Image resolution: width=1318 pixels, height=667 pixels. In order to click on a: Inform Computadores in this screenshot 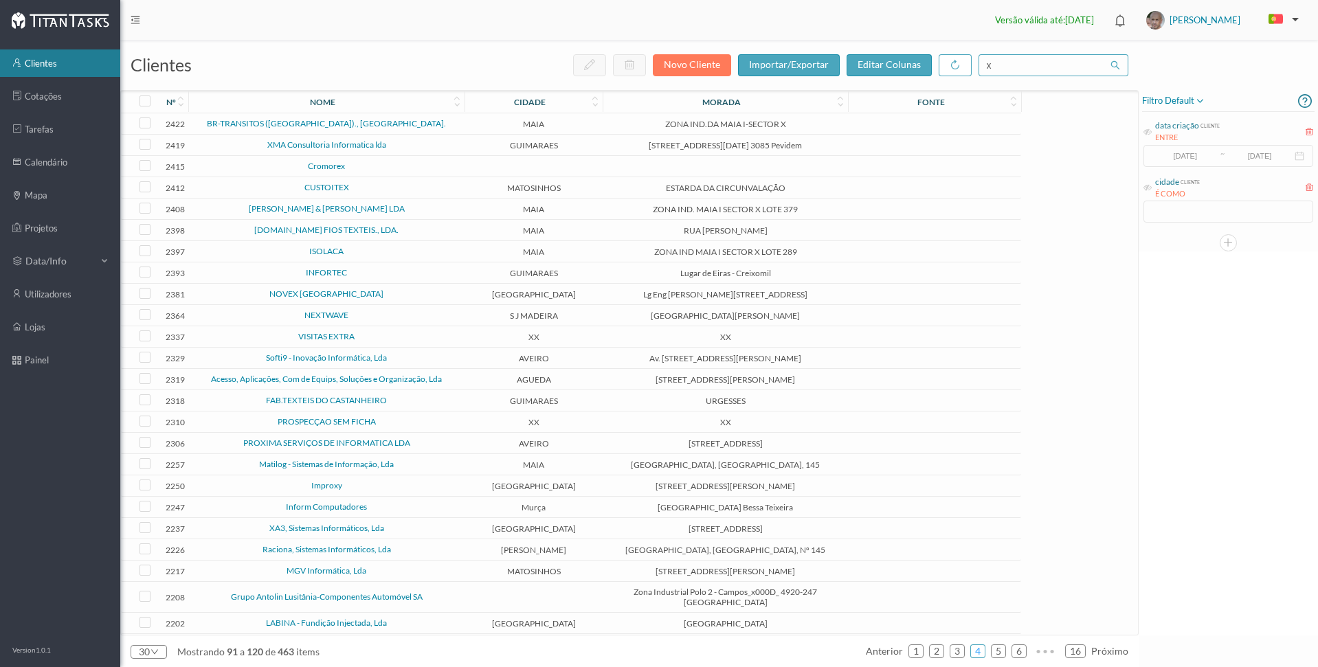, I will do `click(327, 507)`.